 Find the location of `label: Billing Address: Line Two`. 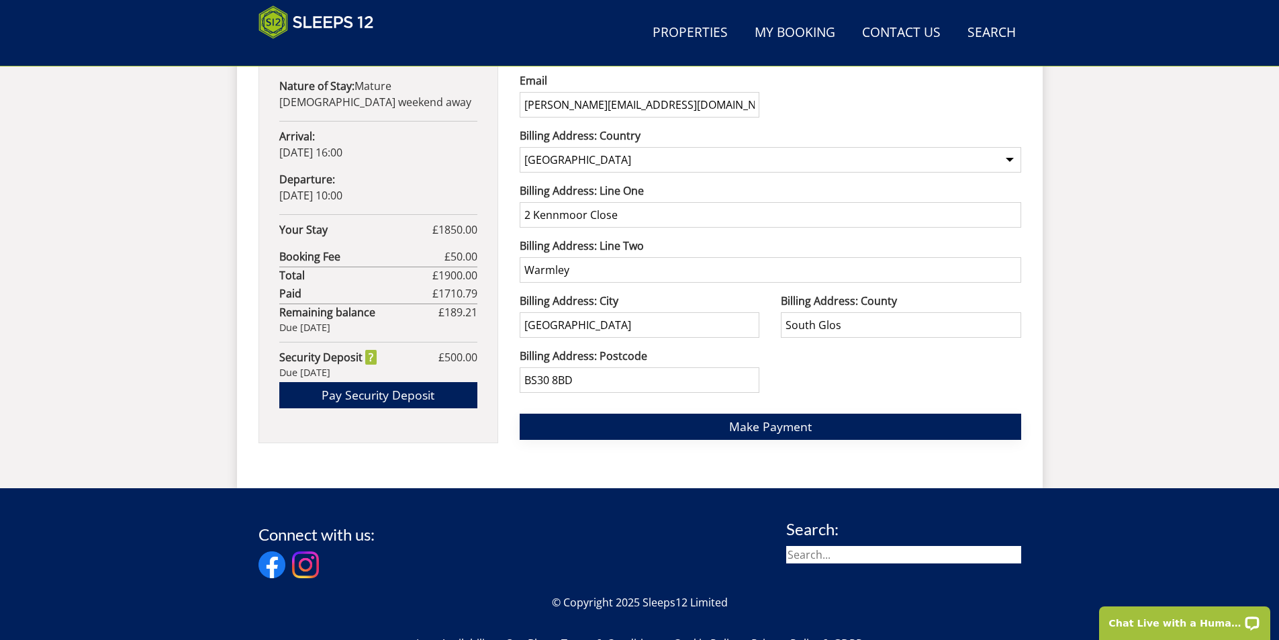

label: Billing Address: Line Two is located at coordinates (770, 246).